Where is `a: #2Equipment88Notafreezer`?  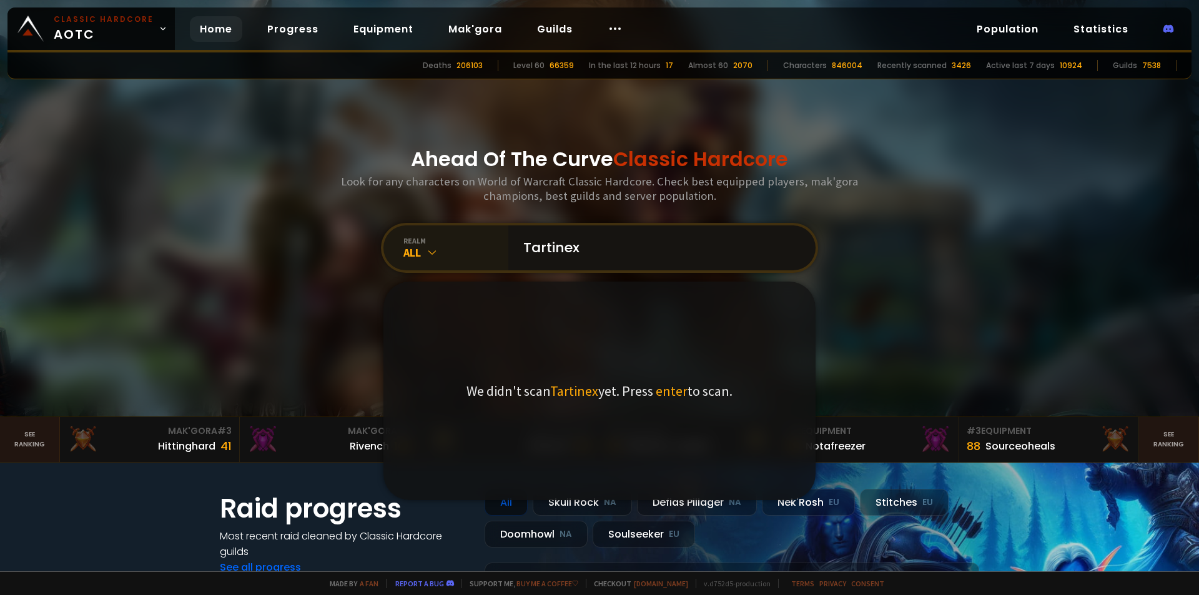 a: #2Equipment88Notafreezer is located at coordinates (869, 440).